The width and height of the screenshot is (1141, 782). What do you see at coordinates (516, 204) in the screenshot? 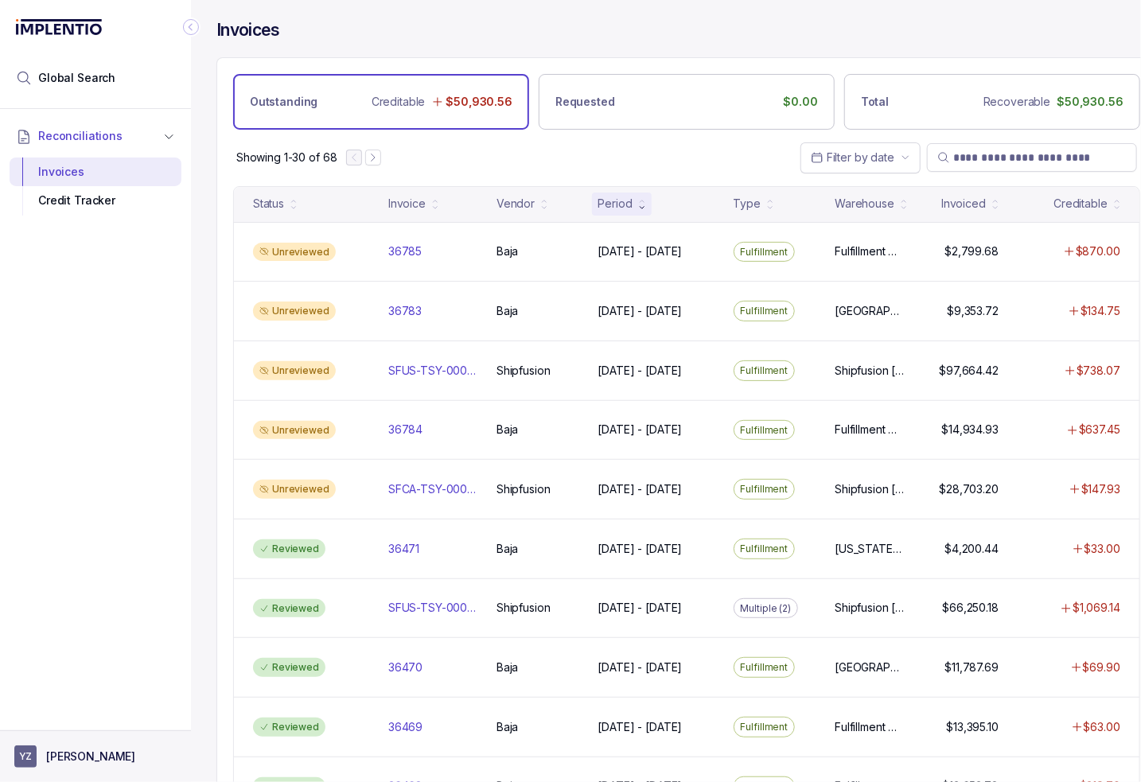
I see `div: Vendor` at bounding box center [516, 204].